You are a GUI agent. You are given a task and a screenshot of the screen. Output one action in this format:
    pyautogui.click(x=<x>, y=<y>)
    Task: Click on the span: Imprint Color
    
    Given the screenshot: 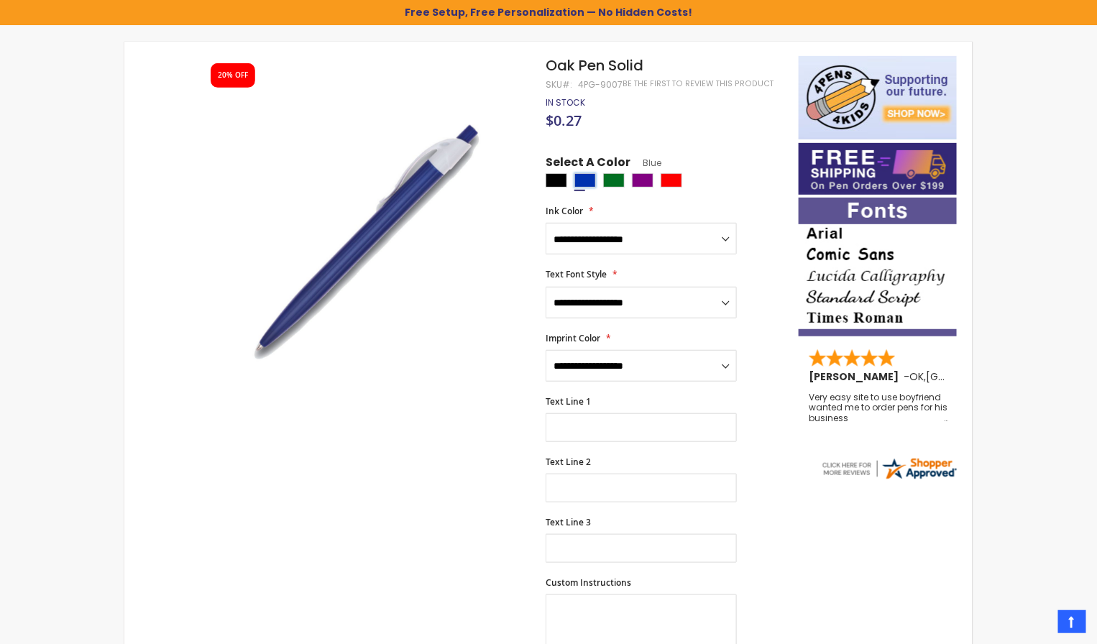 What is the action you would take?
    pyautogui.click(x=573, y=338)
    